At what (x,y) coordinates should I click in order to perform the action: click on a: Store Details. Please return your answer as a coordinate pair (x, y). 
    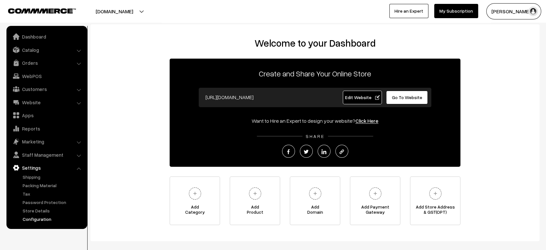
    Looking at the image, I should click on (53, 210).